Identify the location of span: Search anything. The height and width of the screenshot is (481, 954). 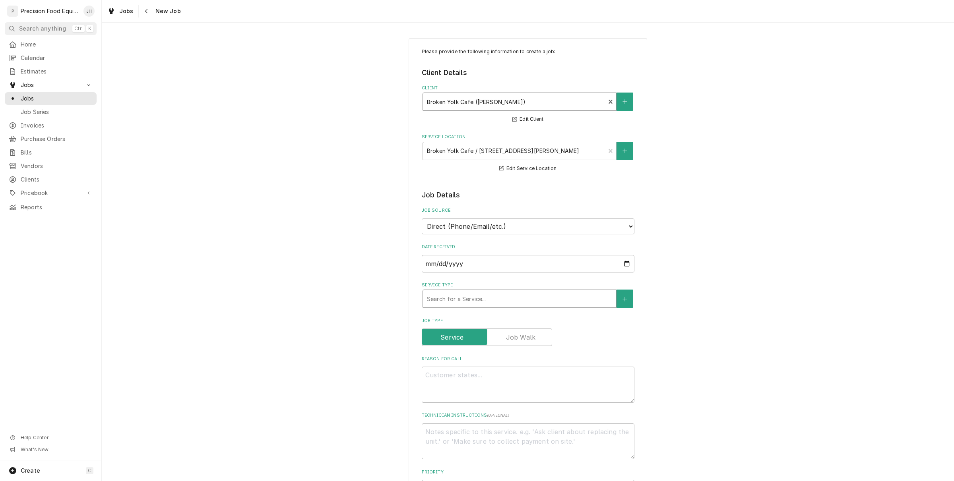
(43, 29).